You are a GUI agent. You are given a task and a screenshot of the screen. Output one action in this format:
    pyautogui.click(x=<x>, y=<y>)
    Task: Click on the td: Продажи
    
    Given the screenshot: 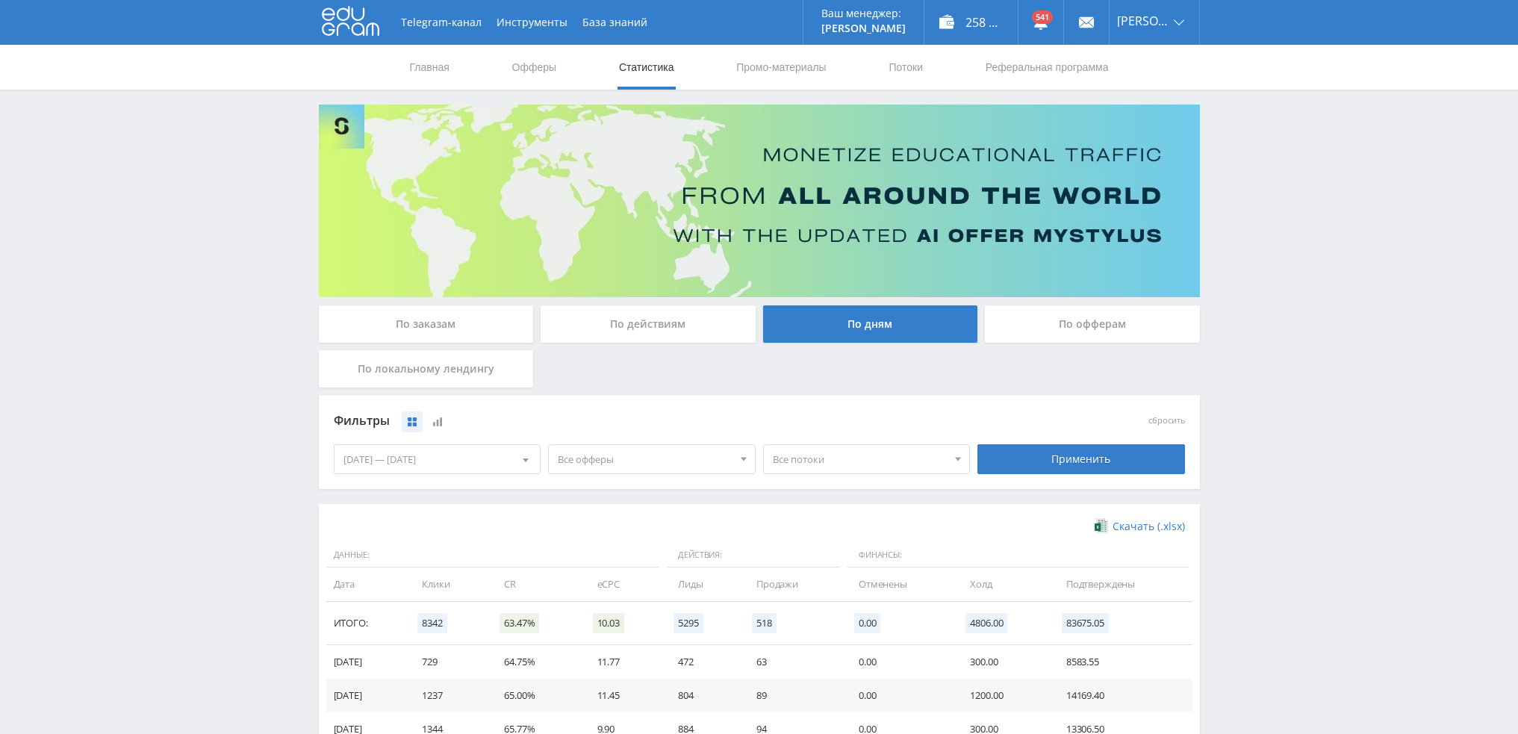 What is the action you would take?
    pyautogui.click(x=792, y=584)
    